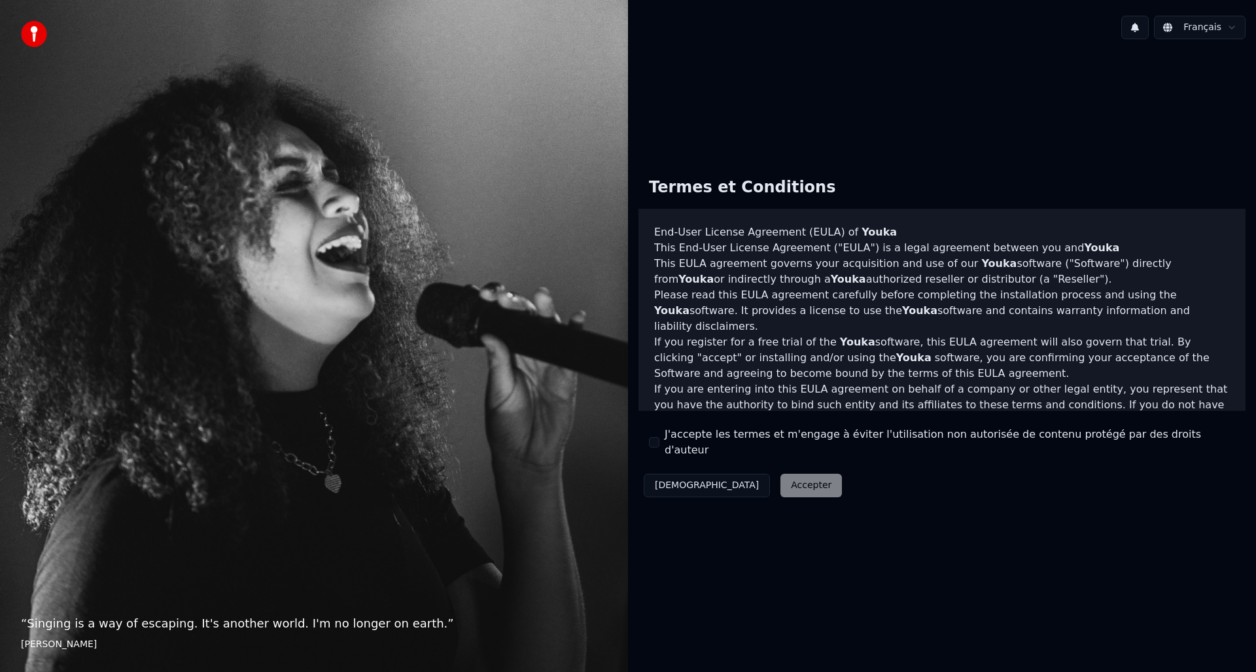 The image size is (1256, 672). What do you see at coordinates (942, 272) in the screenshot?
I see `p: This EULA agreement governs your acquisition and use of our software ("Software") directly from o...` at bounding box center [942, 272].